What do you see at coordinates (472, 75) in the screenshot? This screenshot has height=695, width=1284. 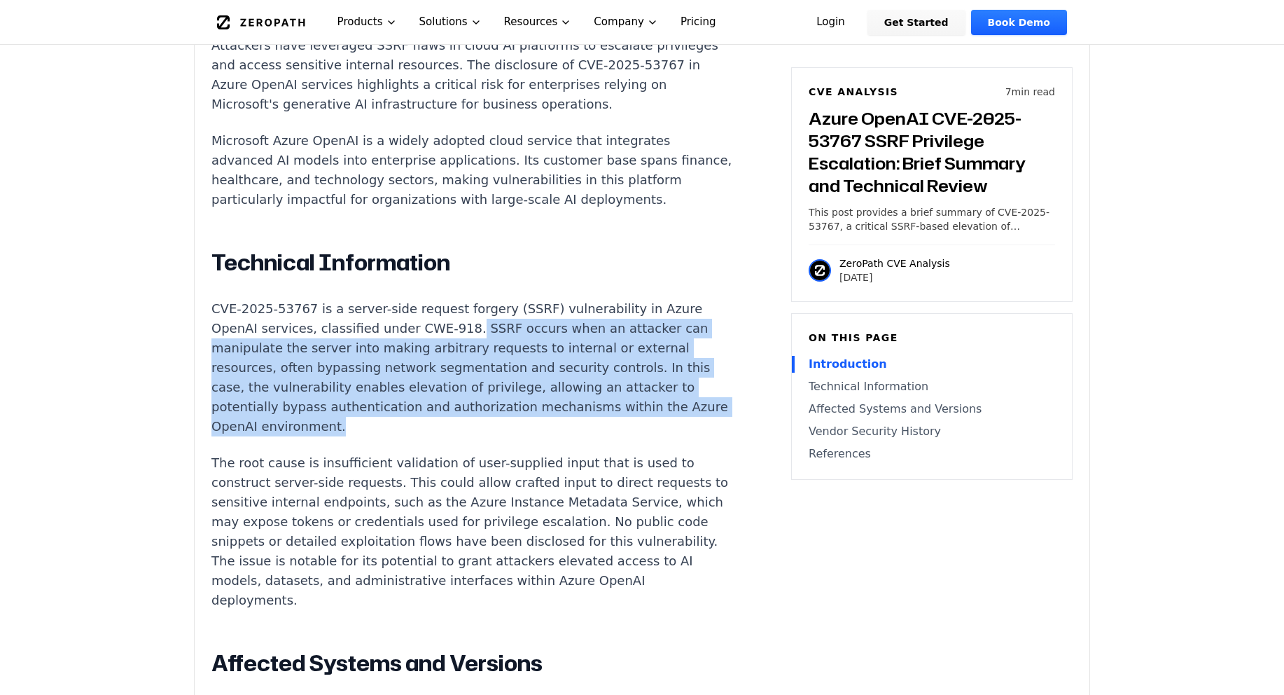 I see `p: Attackers have leveraged SSRF flaws in cloud AI platforms to escalate privileges and access sensi...` at bounding box center [472, 75].